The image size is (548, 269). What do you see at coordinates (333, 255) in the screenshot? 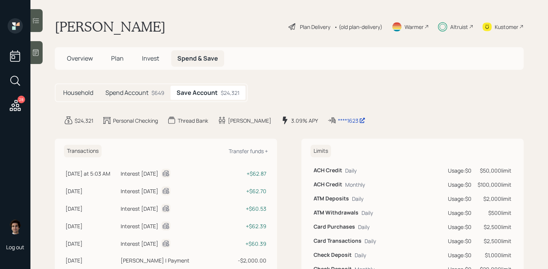
I see `h6: Check Deposit` at bounding box center [333, 255].